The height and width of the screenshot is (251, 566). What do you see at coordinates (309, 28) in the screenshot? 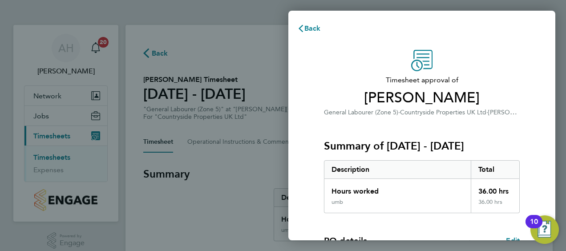
I see `button: Back` at bounding box center [309, 28].